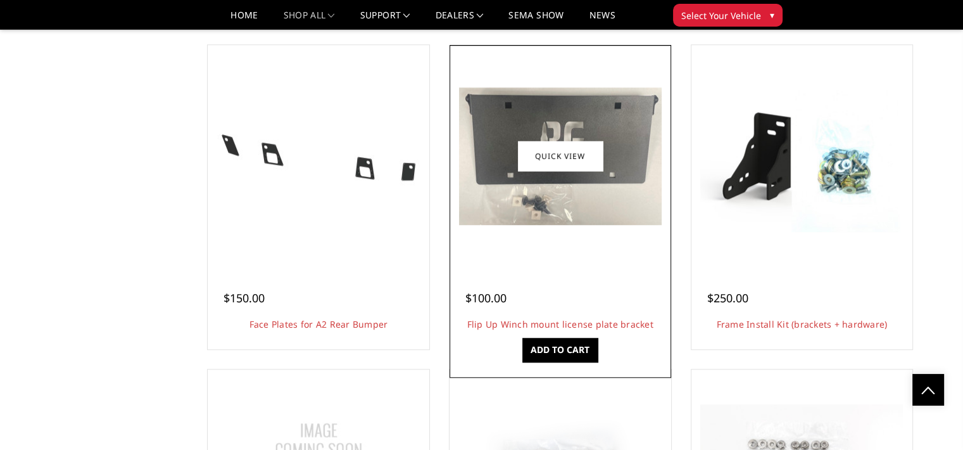  What do you see at coordinates (486, 298) in the screenshot?
I see `span: $100.00` at bounding box center [486, 298].